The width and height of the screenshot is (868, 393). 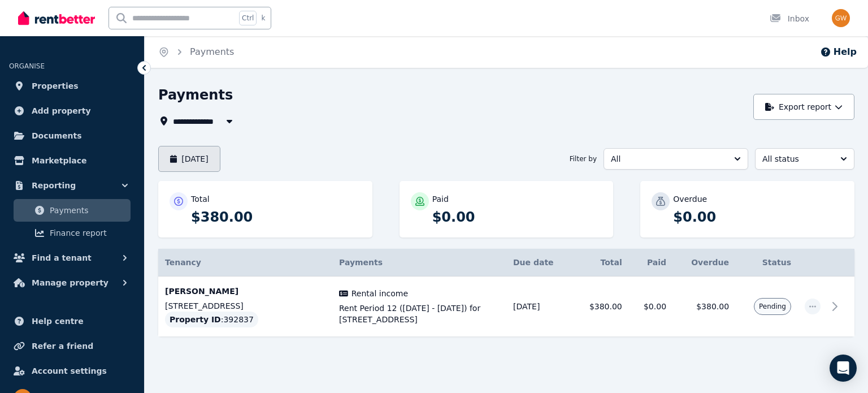 What do you see at coordinates (600, 306) in the screenshot?
I see `td: $380.00` at bounding box center [600, 306].